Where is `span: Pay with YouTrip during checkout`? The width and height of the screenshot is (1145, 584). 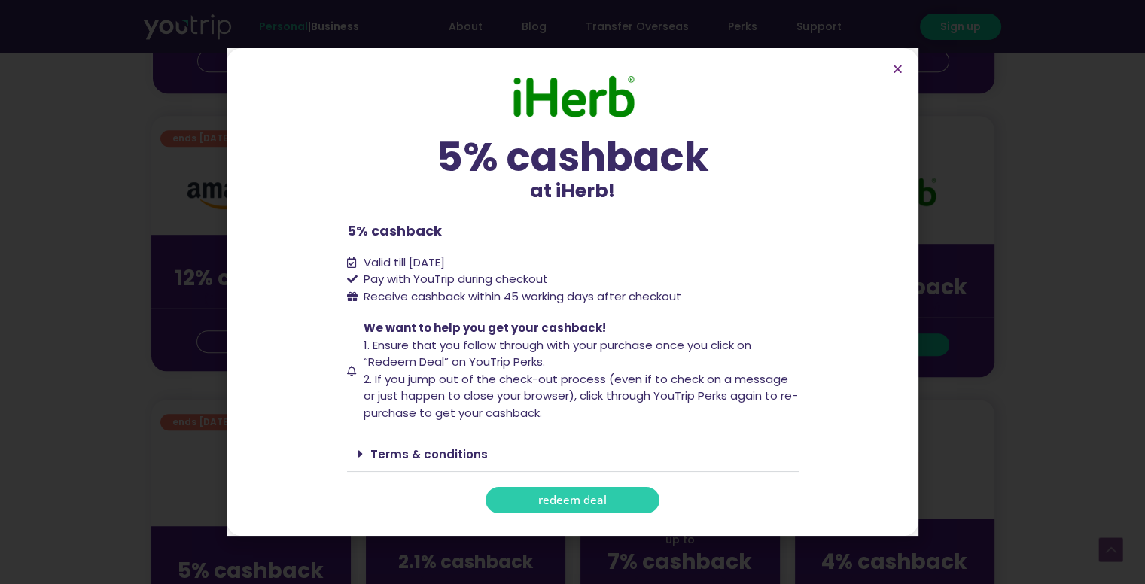
span: Pay with YouTrip during checkout is located at coordinates (454, 279).